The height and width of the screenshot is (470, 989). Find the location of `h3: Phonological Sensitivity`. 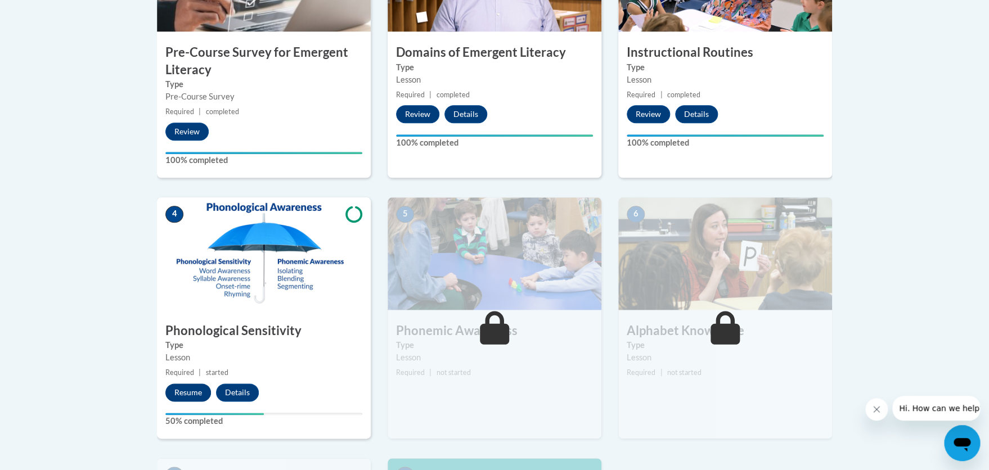

h3: Phonological Sensitivity is located at coordinates (264, 331).